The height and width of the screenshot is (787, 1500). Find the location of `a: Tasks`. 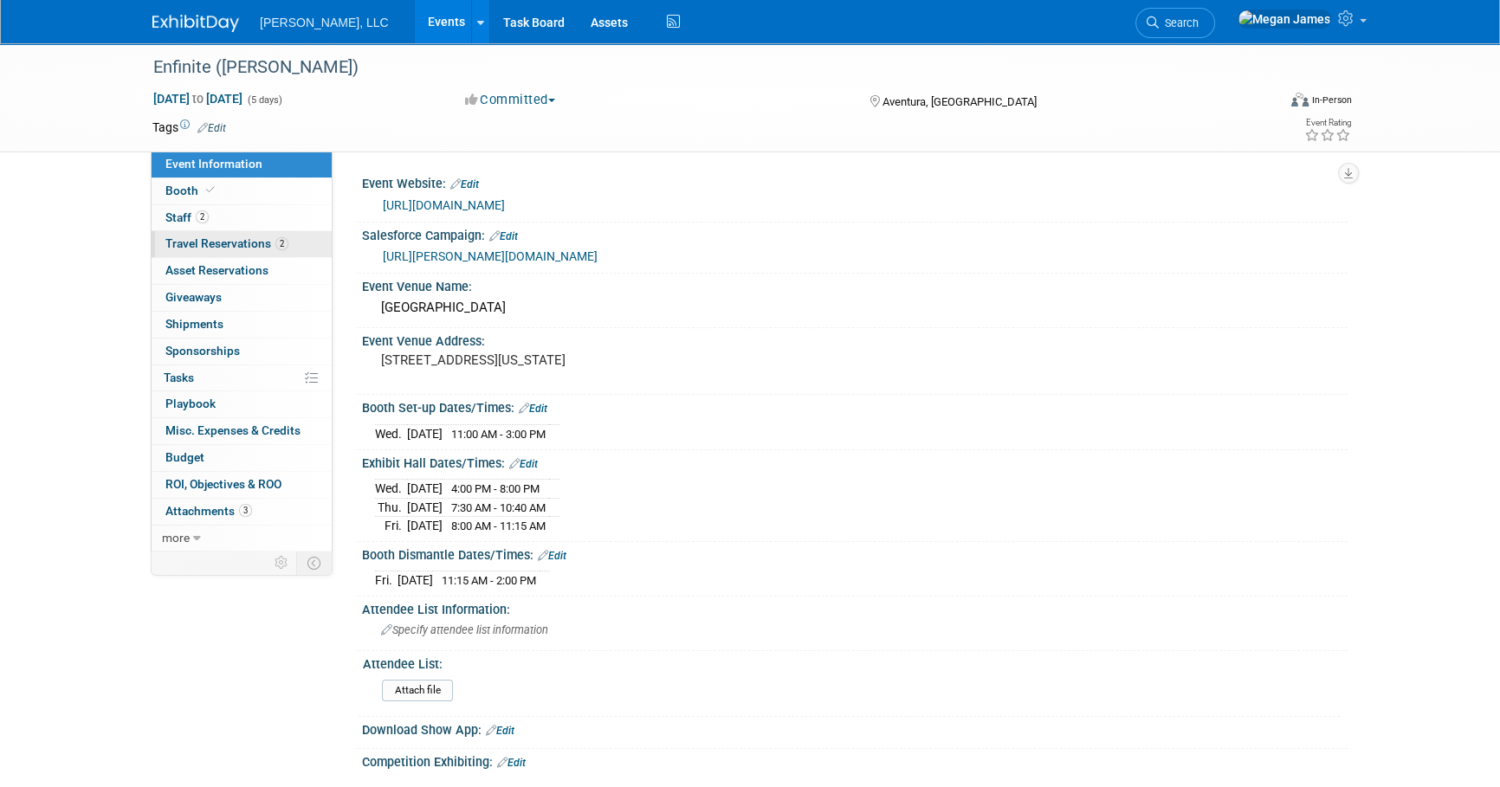

a: Tasks is located at coordinates (242, 378).